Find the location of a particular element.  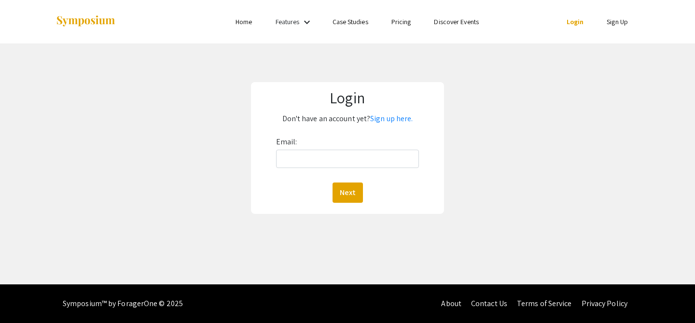

a: Home is located at coordinates (244, 22).